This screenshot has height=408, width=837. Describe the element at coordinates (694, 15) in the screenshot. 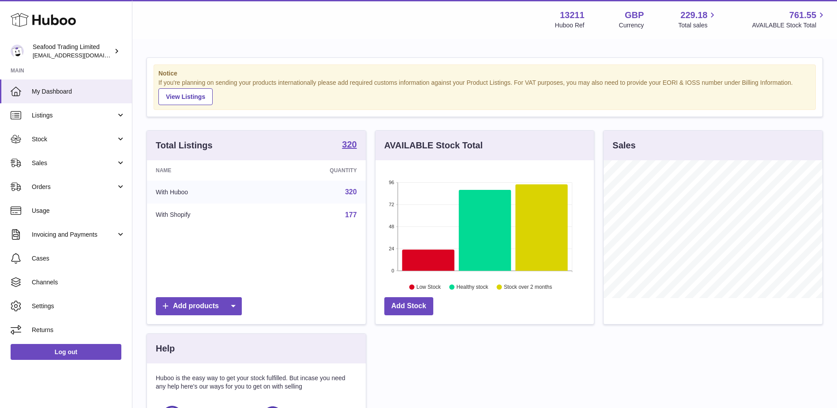

I see `span: 229.18` at that location.